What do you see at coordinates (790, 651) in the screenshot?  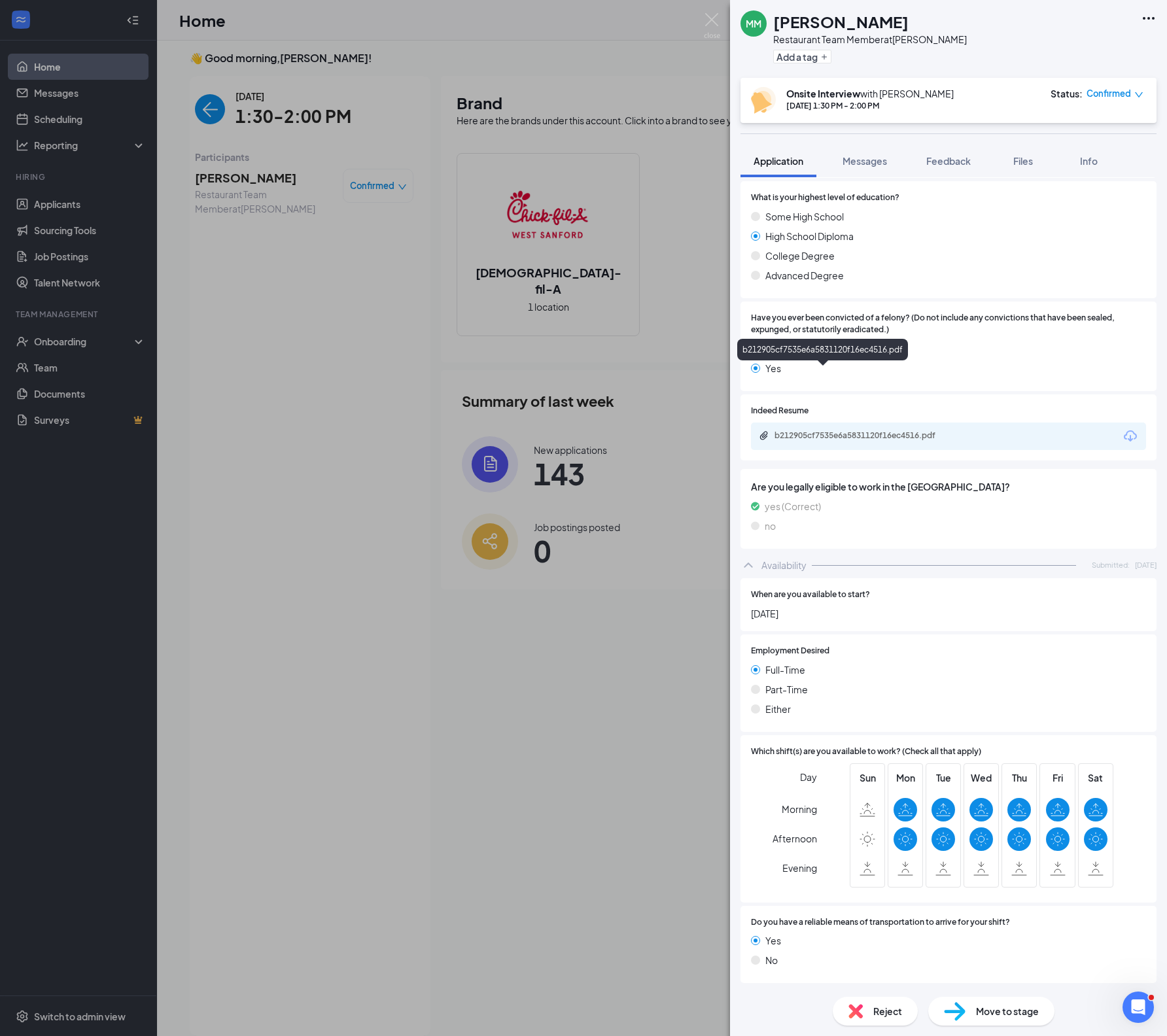 I see `span: Employment Desired` at bounding box center [790, 651].